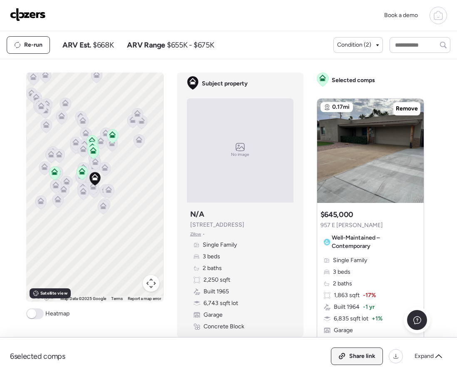 The width and height of the screenshot is (457, 375). Describe the element at coordinates (337, 215) in the screenshot. I see `h3: $645,000` at that location.